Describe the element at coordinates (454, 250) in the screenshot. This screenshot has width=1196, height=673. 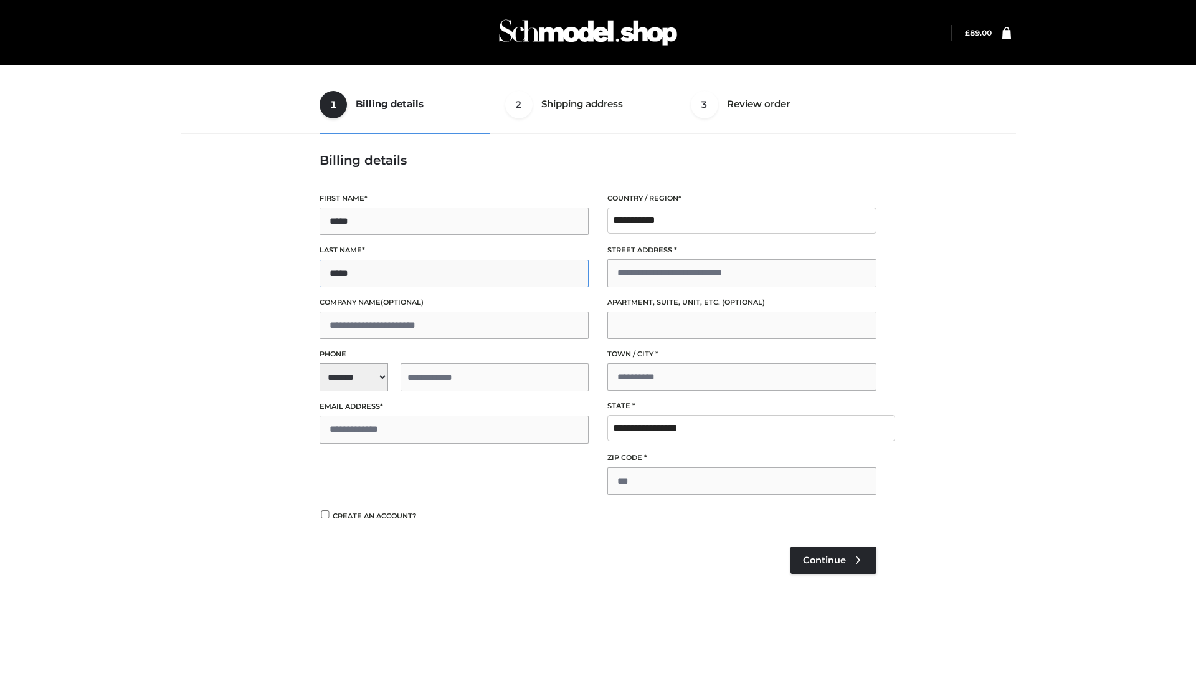
I see `label: Last name` at that location.